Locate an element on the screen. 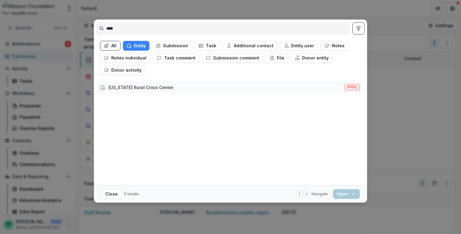 This screenshot has width=461, height=234. button: Additional contact is located at coordinates (250, 46).